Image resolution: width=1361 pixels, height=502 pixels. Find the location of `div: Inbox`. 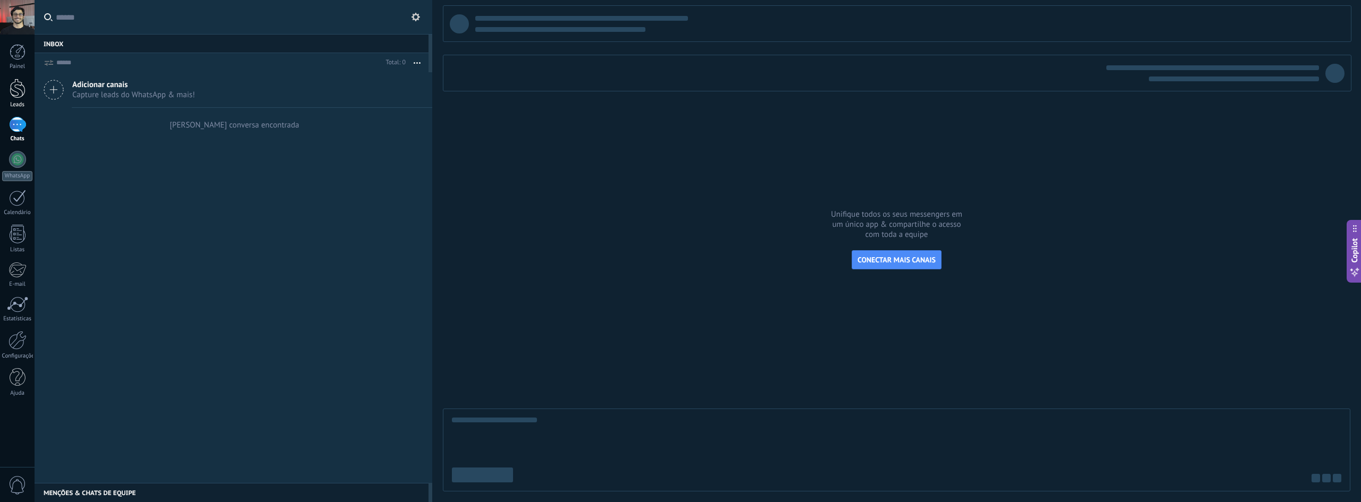

div: Inbox is located at coordinates (231, 44).